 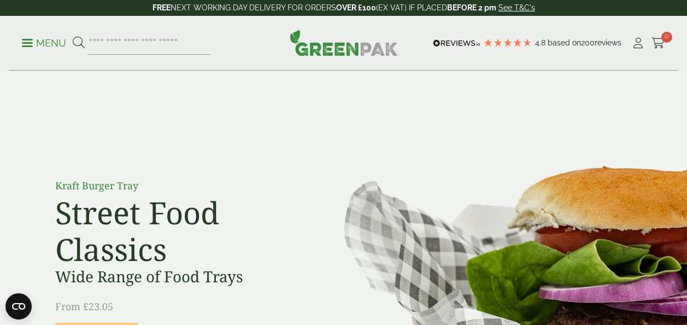 I want to click on span: 0, so click(x=667, y=37).